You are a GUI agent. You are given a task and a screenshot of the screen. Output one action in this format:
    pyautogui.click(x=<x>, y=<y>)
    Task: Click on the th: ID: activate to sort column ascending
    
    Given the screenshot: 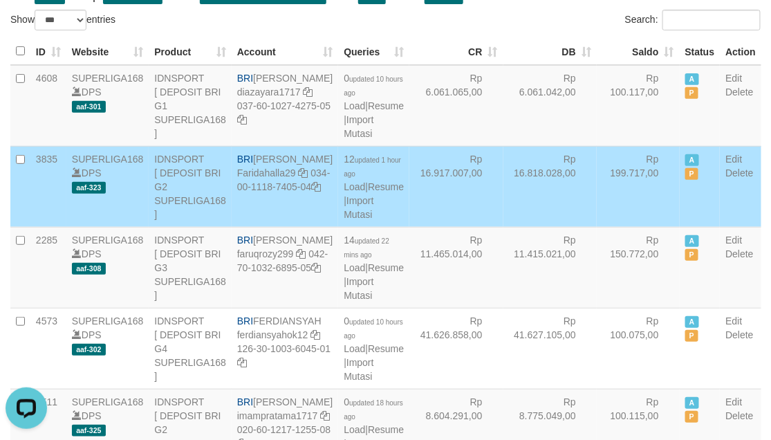 What is the action you would take?
    pyautogui.click(x=48, y=51)
    